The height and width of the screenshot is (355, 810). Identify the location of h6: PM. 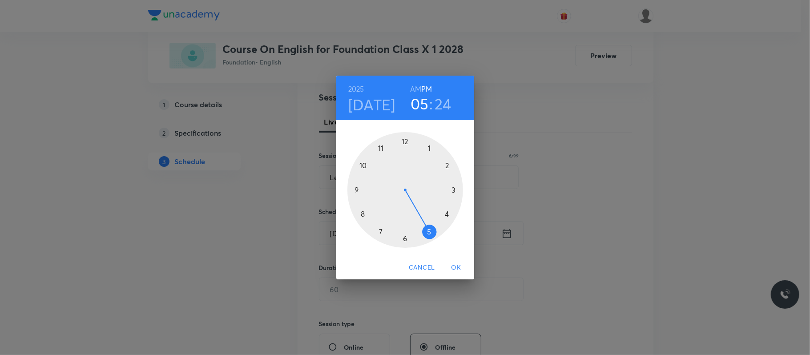
(427, 89).